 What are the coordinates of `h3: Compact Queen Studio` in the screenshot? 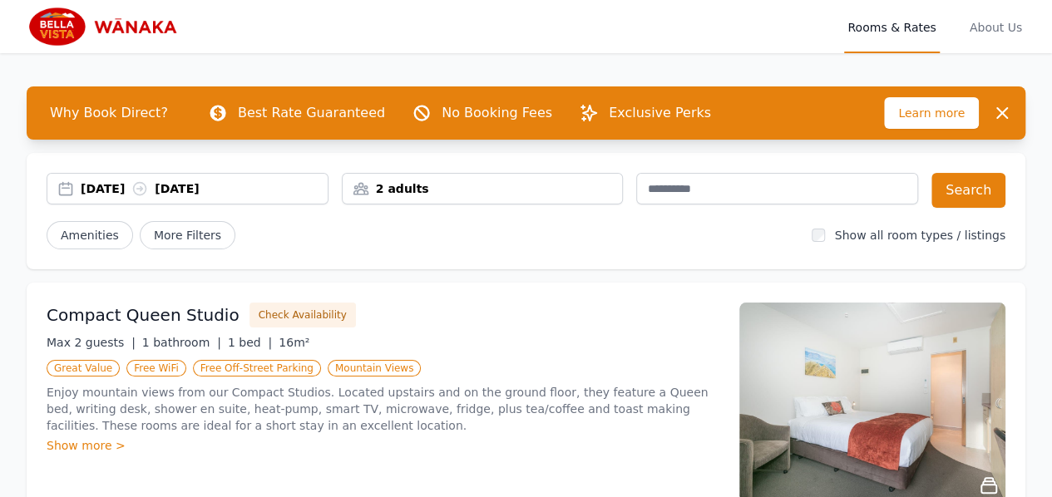 It's located at (143, 315).